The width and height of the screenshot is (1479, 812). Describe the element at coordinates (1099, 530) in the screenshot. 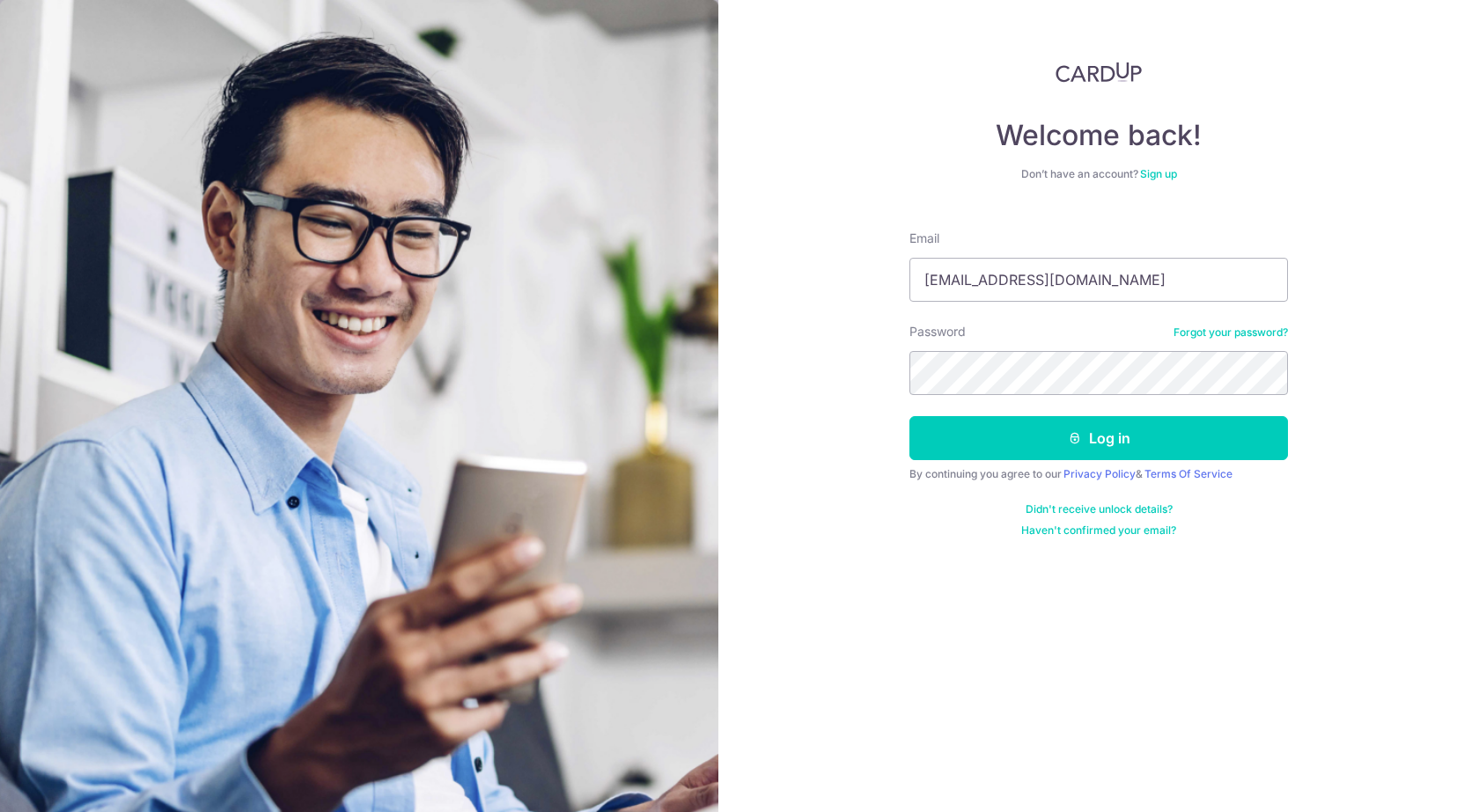

I see `a: Haven't confirmed your email?` at that location.